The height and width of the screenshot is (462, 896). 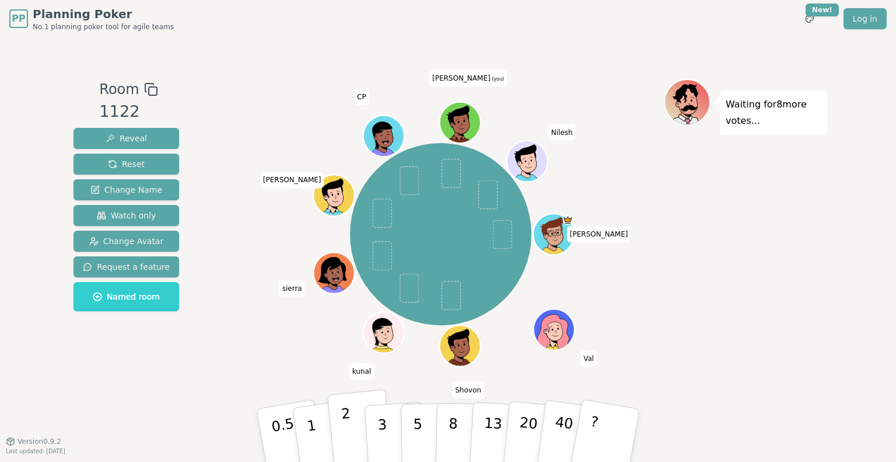 What do you see at coordinates (103, 14) in the screenshot?
I see `span: Planning Poker` at bounding box center [103, 14].